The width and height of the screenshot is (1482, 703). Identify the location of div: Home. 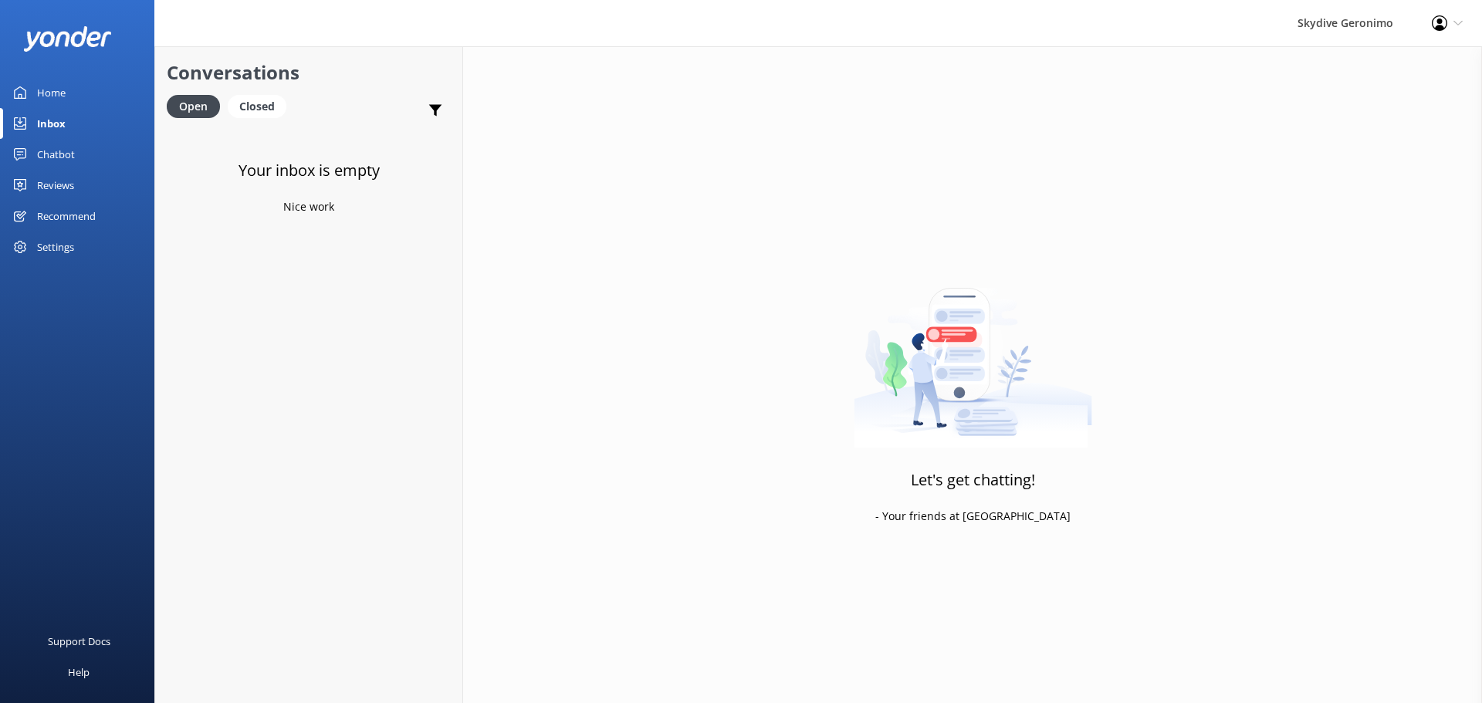
(51, 93).